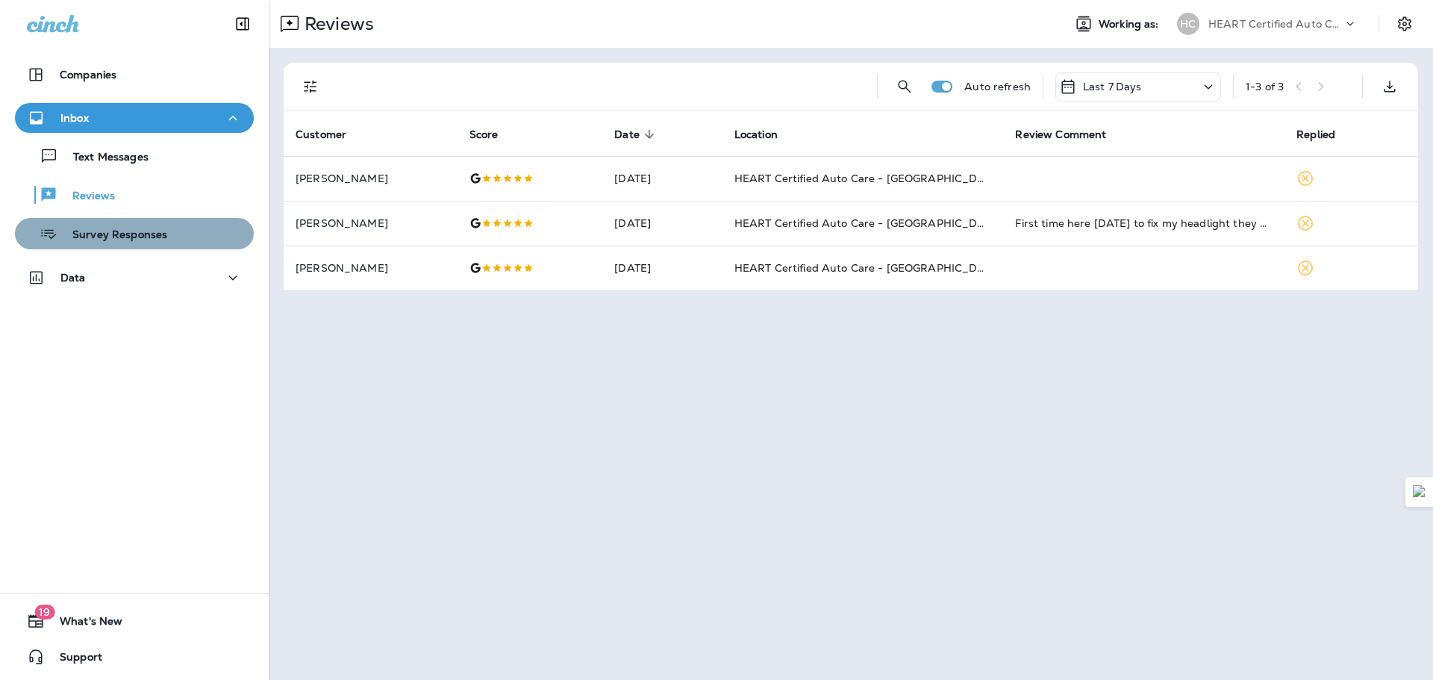 Image resolution: width=1433 pixels, height=680 pixels. I want to click on div: HC, so click(1188, 24).